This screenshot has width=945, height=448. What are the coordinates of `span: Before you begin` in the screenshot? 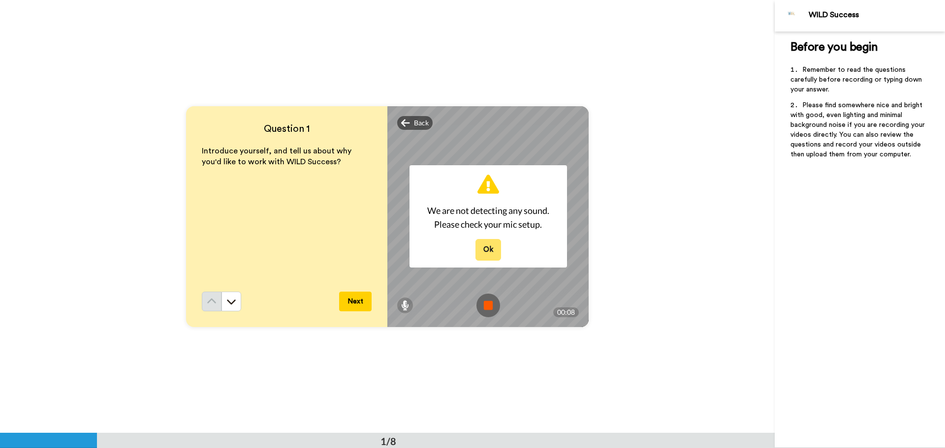 It's located at (834, 47).